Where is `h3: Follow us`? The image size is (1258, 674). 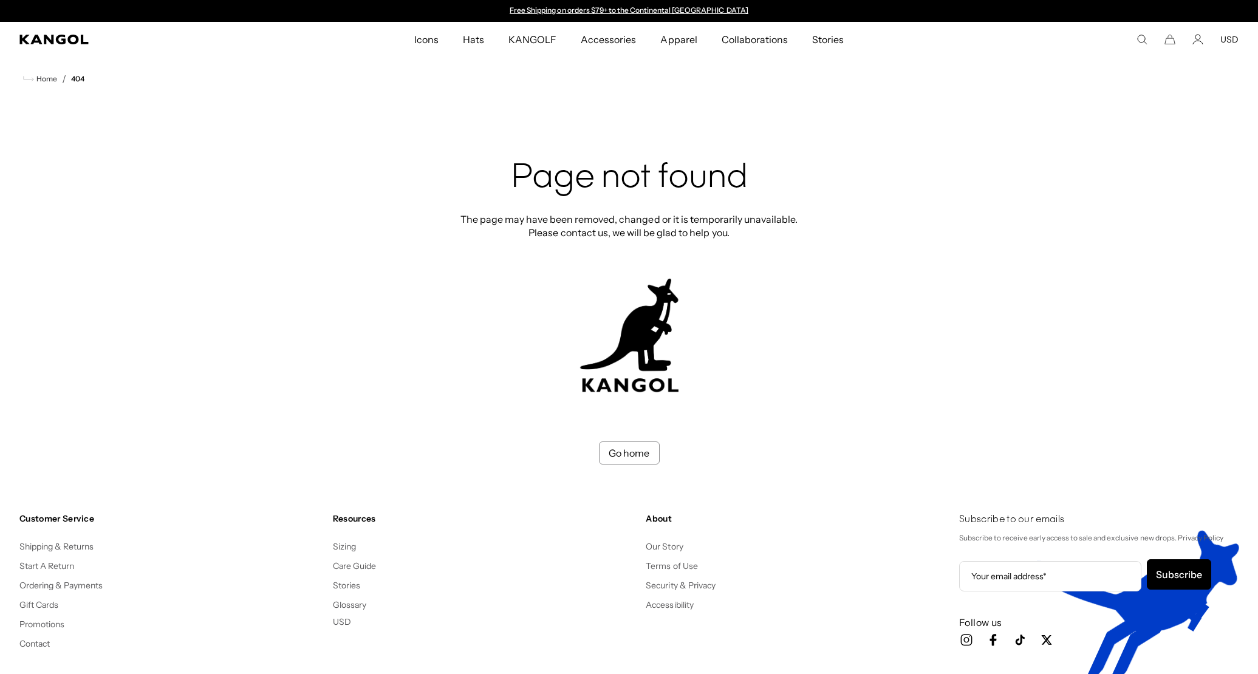 h3: Follow us is located at coordinates (1099, 622).